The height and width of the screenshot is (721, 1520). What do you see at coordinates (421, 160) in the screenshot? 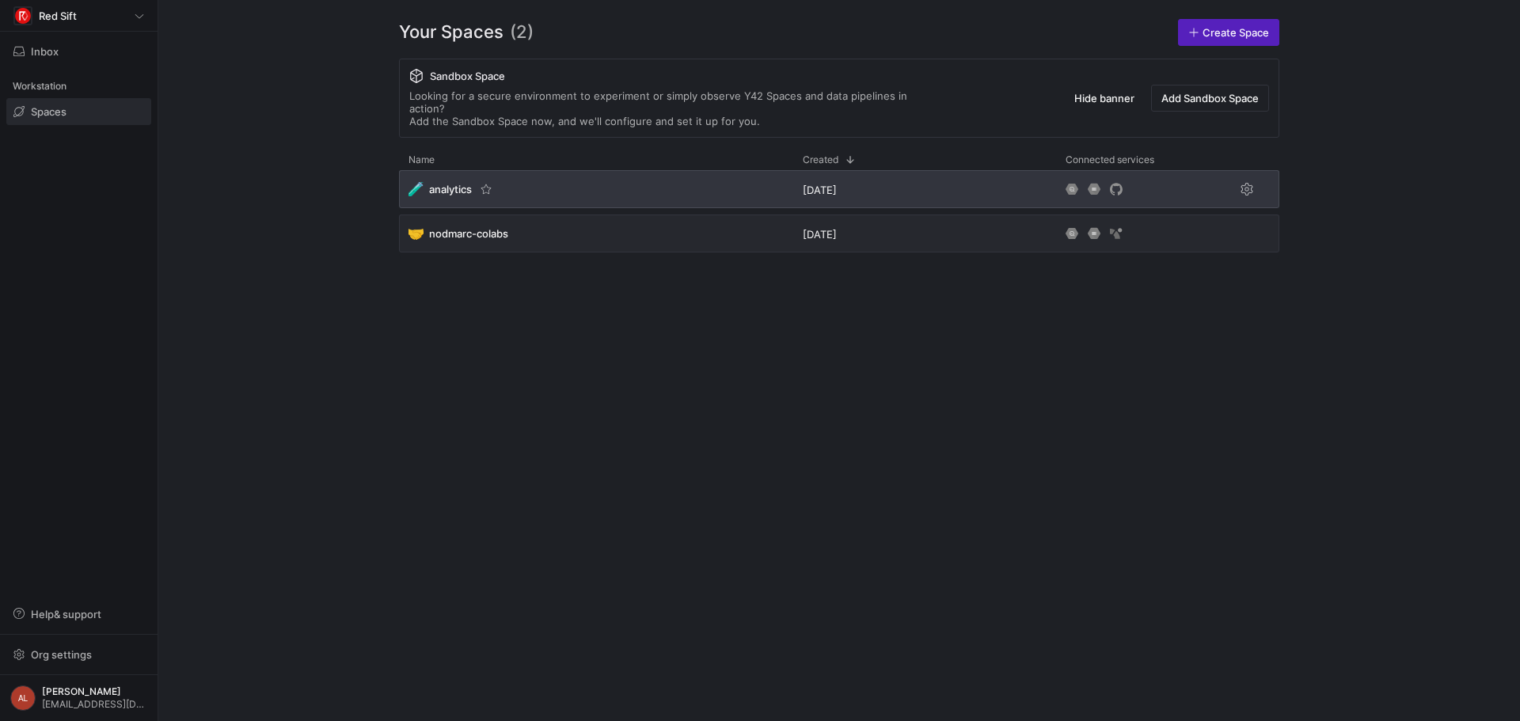
I see `span: Name` at bounding box center [421, 160].